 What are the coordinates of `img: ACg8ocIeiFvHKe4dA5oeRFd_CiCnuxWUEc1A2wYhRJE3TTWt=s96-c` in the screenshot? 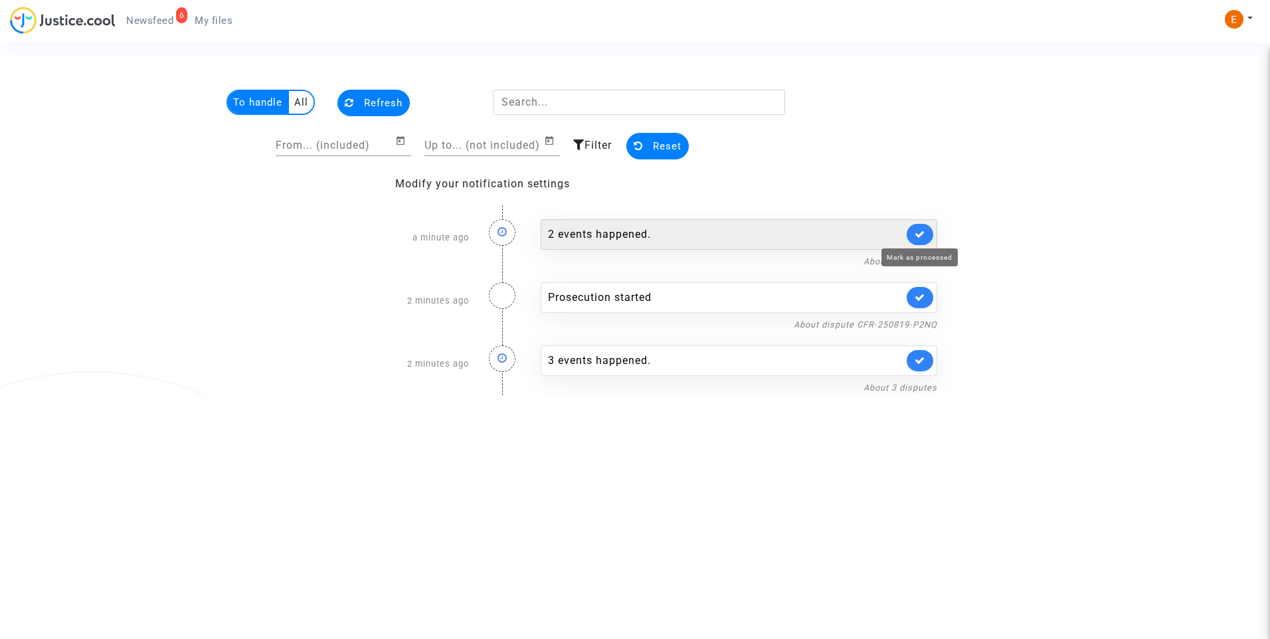 It's located at (1234, 19).